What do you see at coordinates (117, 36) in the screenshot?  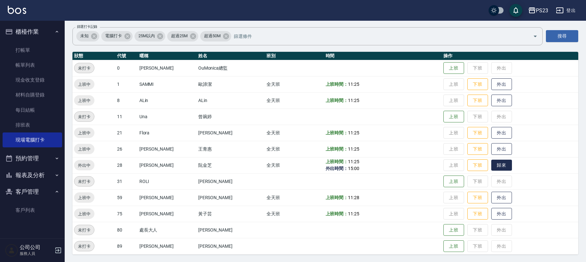 I see `div: 電腦打卡` at bounding box center [117, 36].